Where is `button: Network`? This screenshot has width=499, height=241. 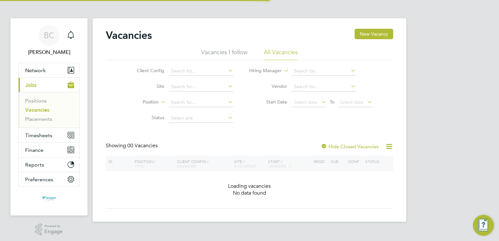 button: Network is located at coordinates (49, 70).